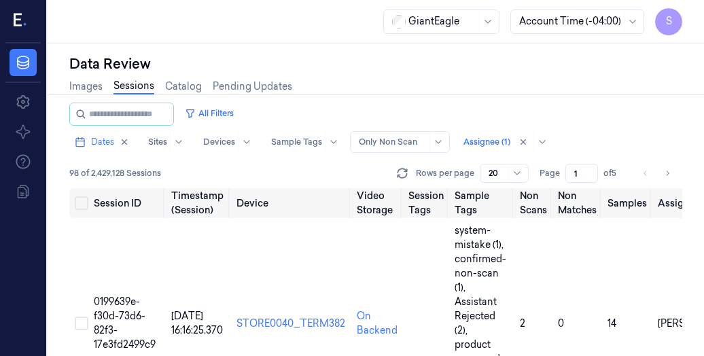  What do you see at coordinates (377, 324) in the screenshot?
I see `div: On Backend` at bounding box center [377, 324].